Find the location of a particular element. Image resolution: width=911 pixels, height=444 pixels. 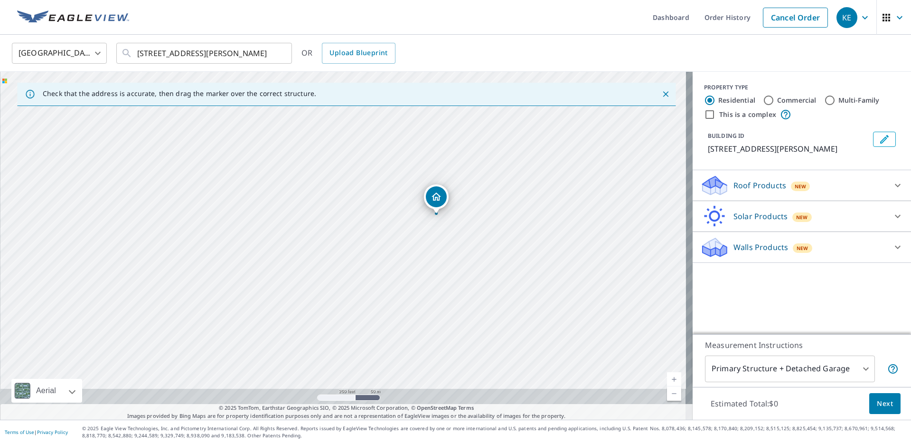

div: Roof ProductsNew is located at coordinates (802, 185).